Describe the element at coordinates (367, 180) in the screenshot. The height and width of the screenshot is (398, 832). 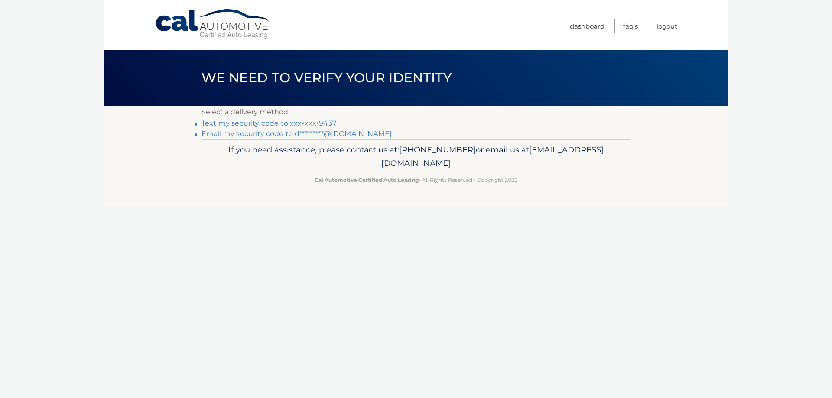
I see `strong: Cal Automotive Certified Auto Leasing` at that location.